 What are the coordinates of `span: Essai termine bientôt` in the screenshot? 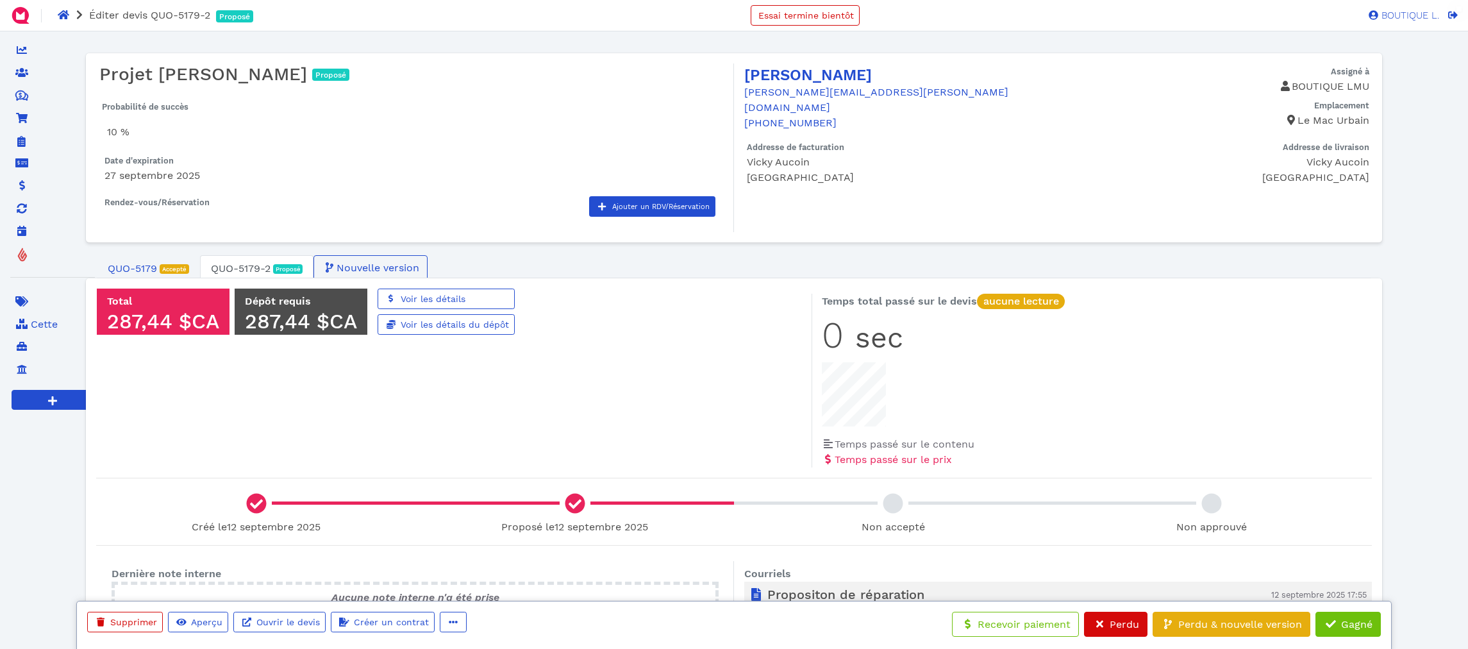 It's located at (805, 15).